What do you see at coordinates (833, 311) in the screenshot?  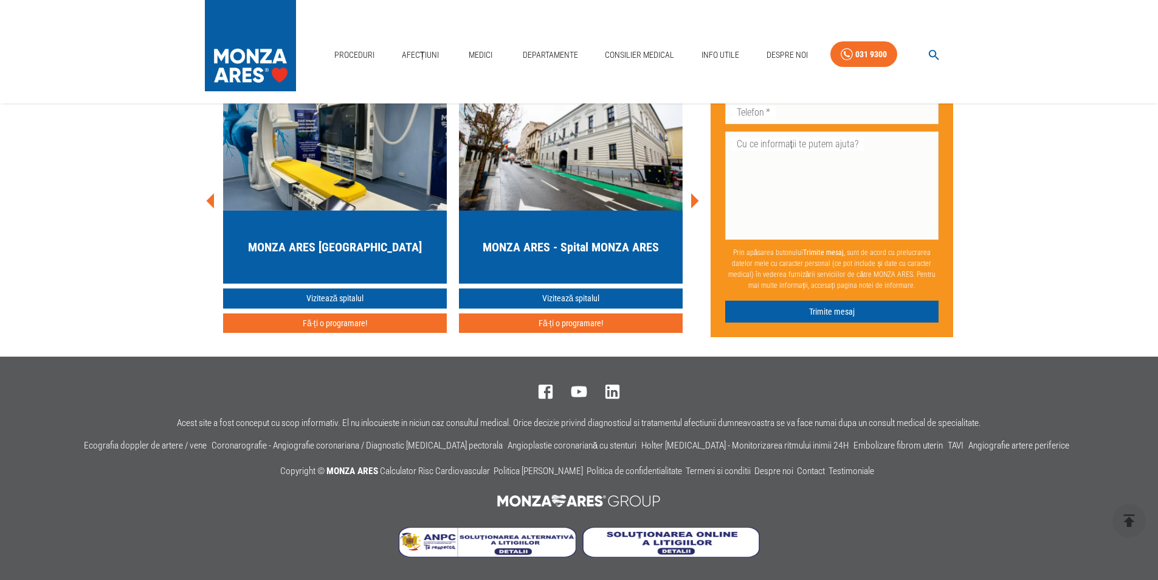 I see `button: Trimite mesaj` at bounding box center [833, 311].